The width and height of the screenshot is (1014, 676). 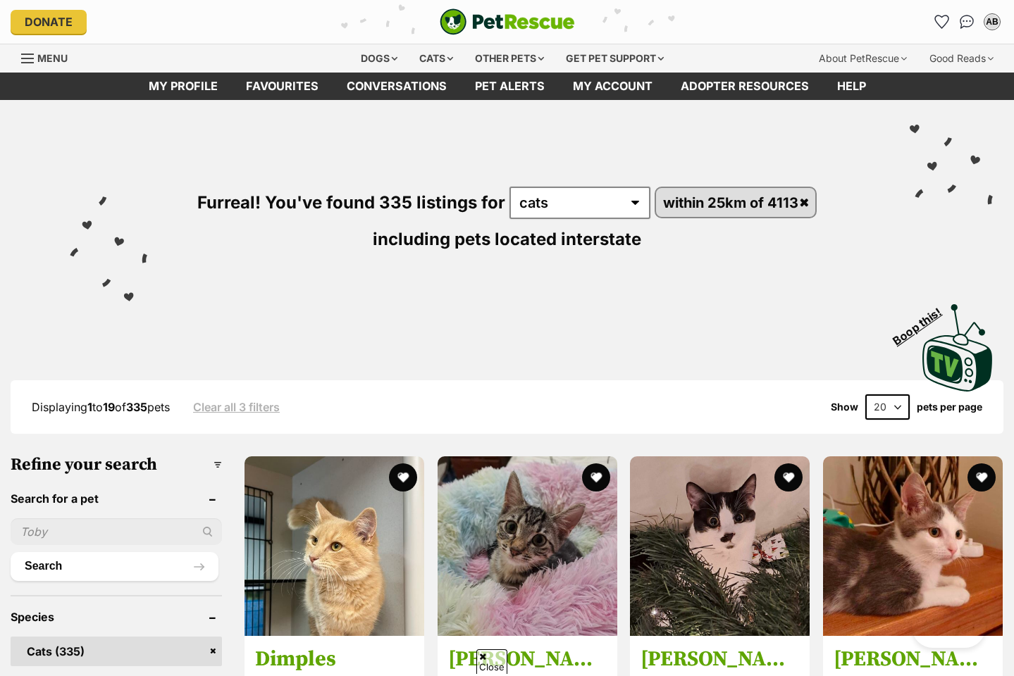 I want to click on strong: 19, so click(x=108, y=407).